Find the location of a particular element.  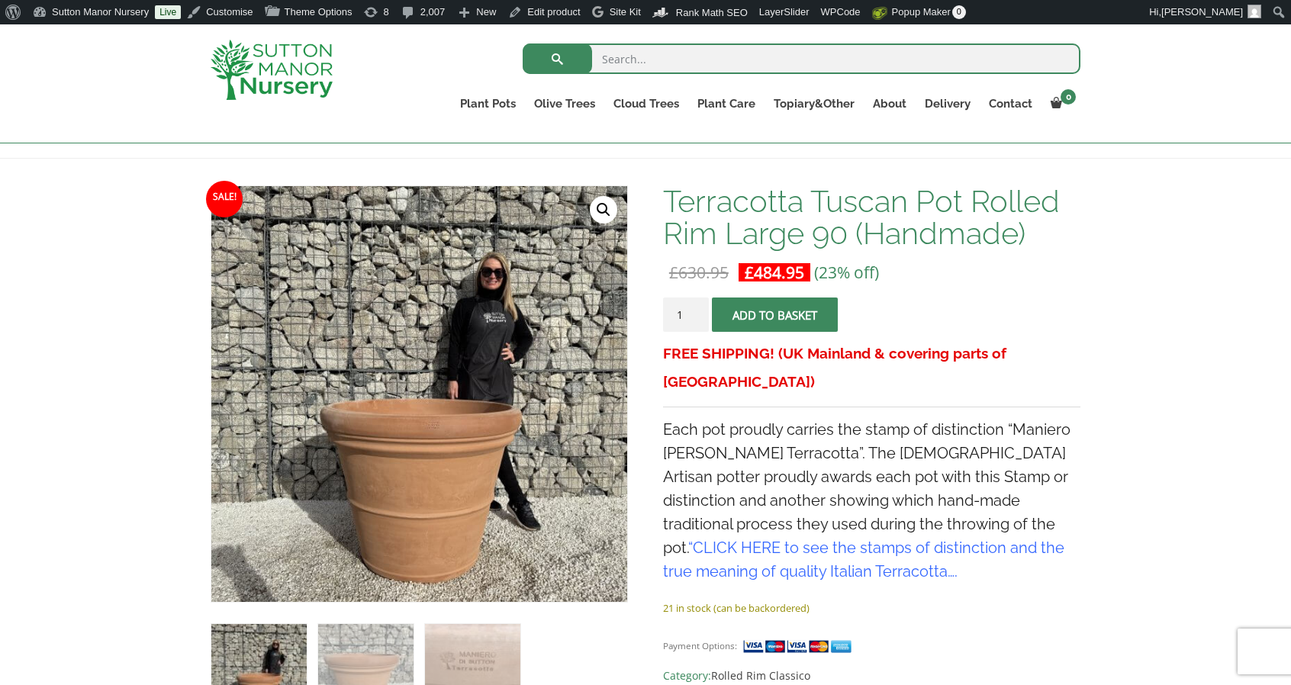

button: Add to basket is located at coordinates (774, 314).